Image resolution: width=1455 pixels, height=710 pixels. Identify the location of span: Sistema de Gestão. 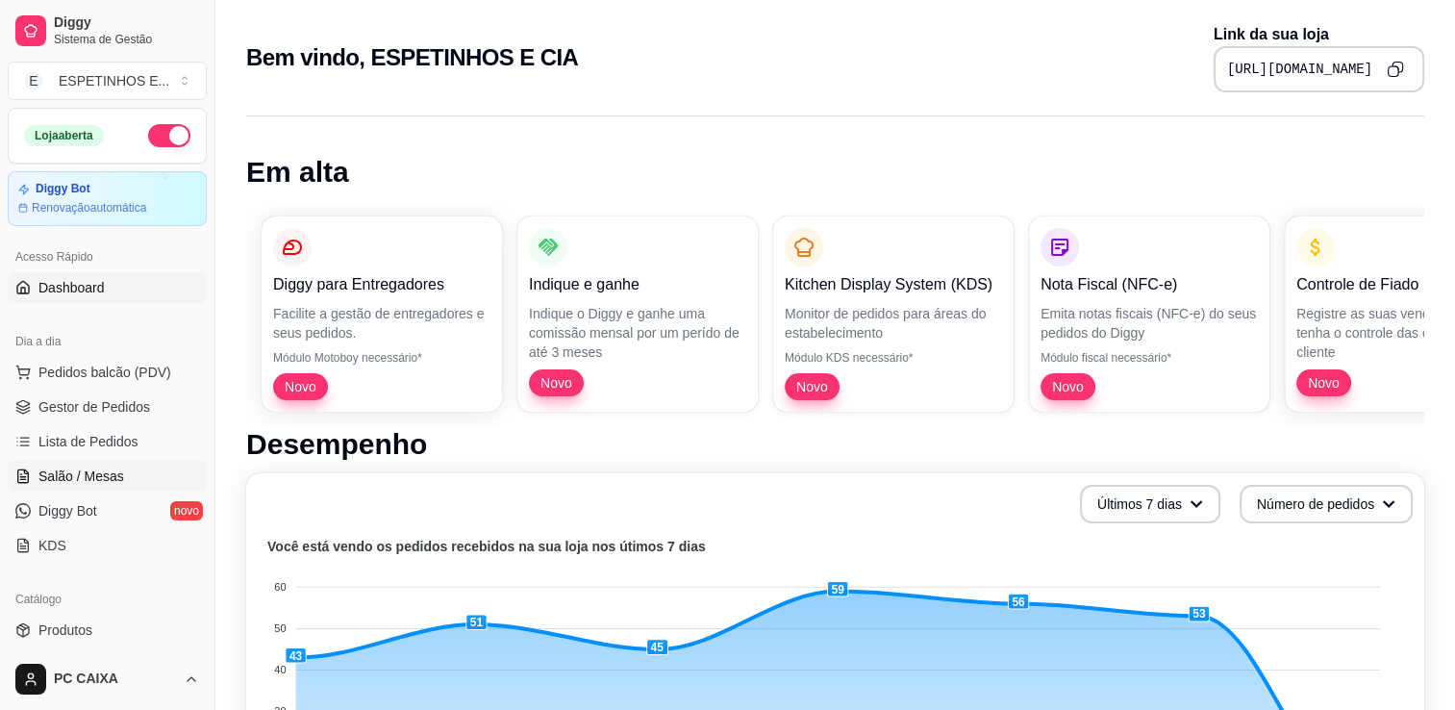
(126, 39).